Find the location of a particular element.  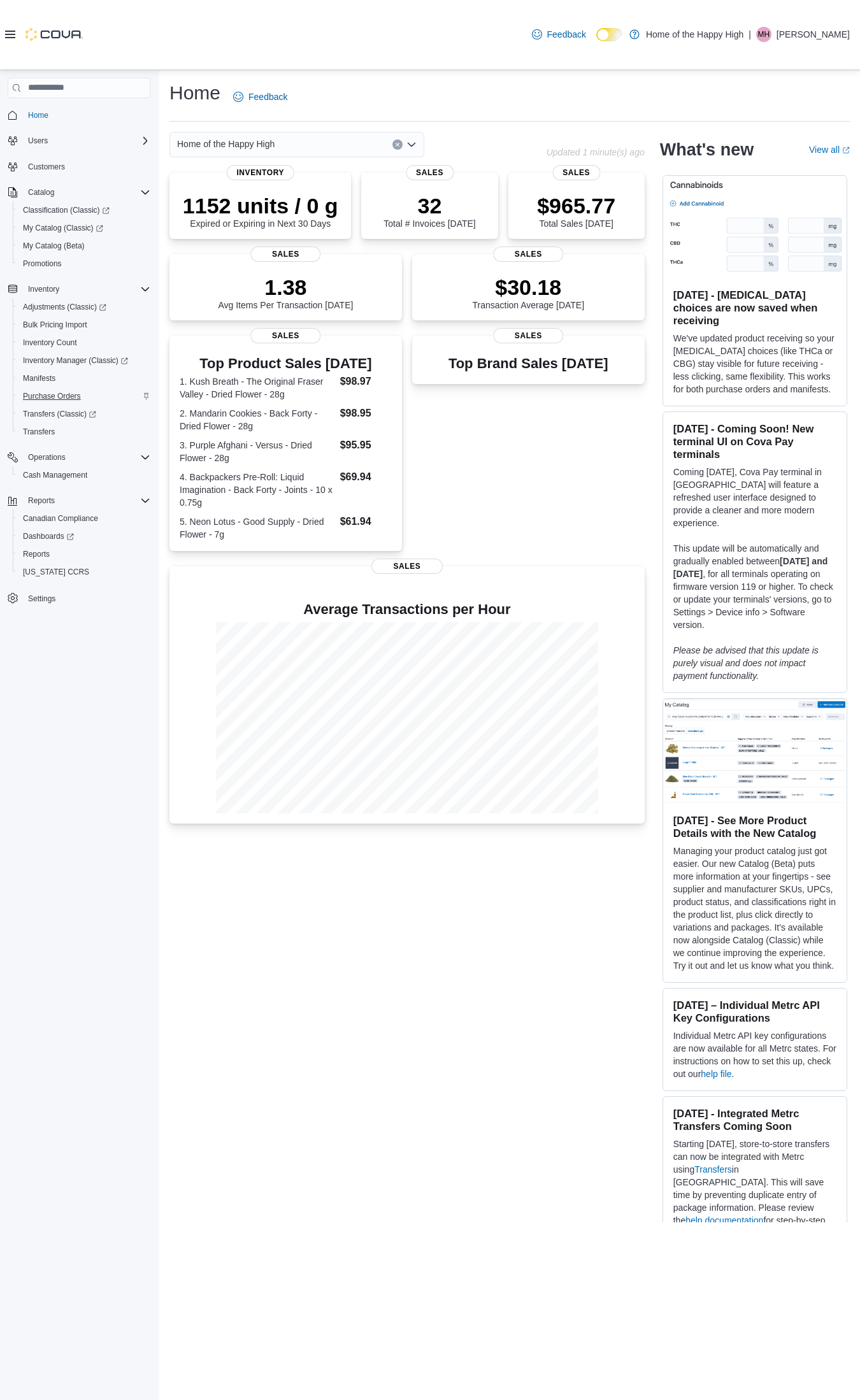

h2: What's new is located at coordinates (707, 150).